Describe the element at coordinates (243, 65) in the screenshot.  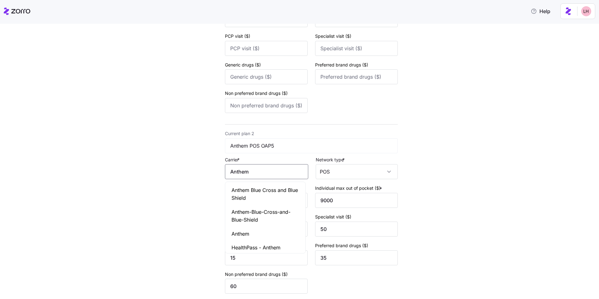
I see `label: Generic drugs ($)` at that location.